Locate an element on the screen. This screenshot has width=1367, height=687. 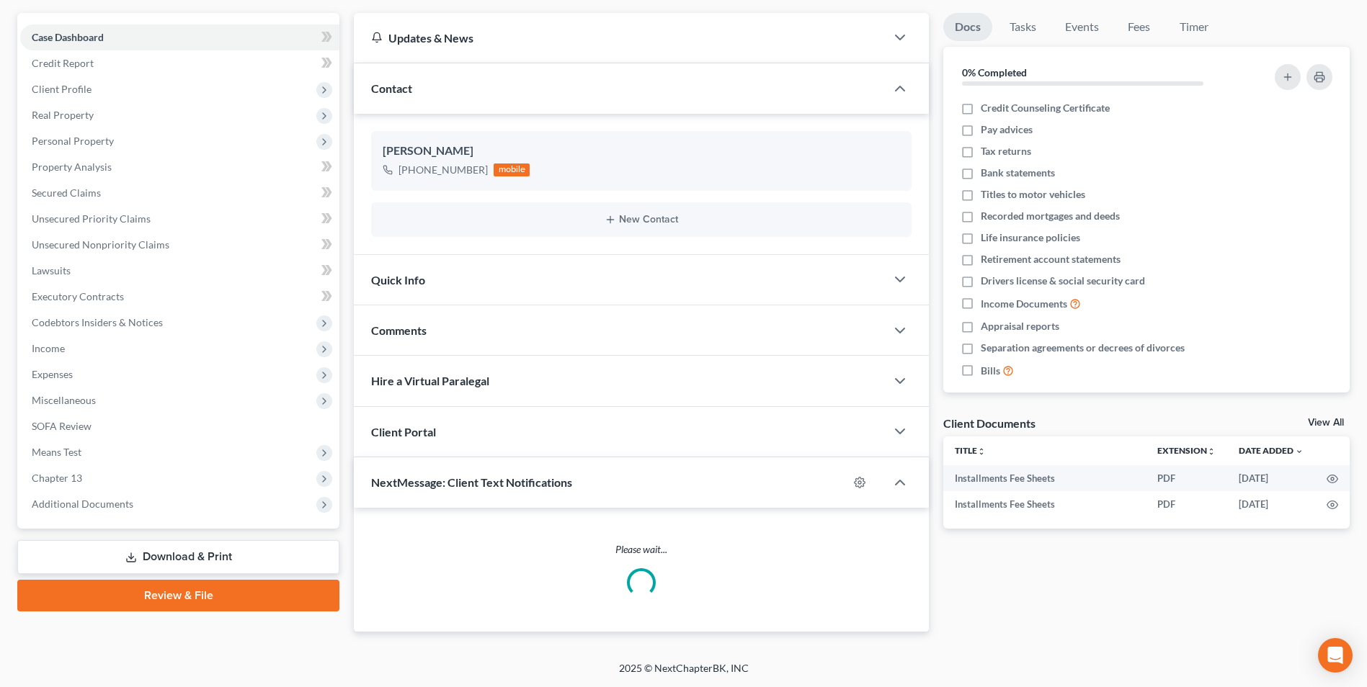
a: Timer is located at coordinates (1194, 27).